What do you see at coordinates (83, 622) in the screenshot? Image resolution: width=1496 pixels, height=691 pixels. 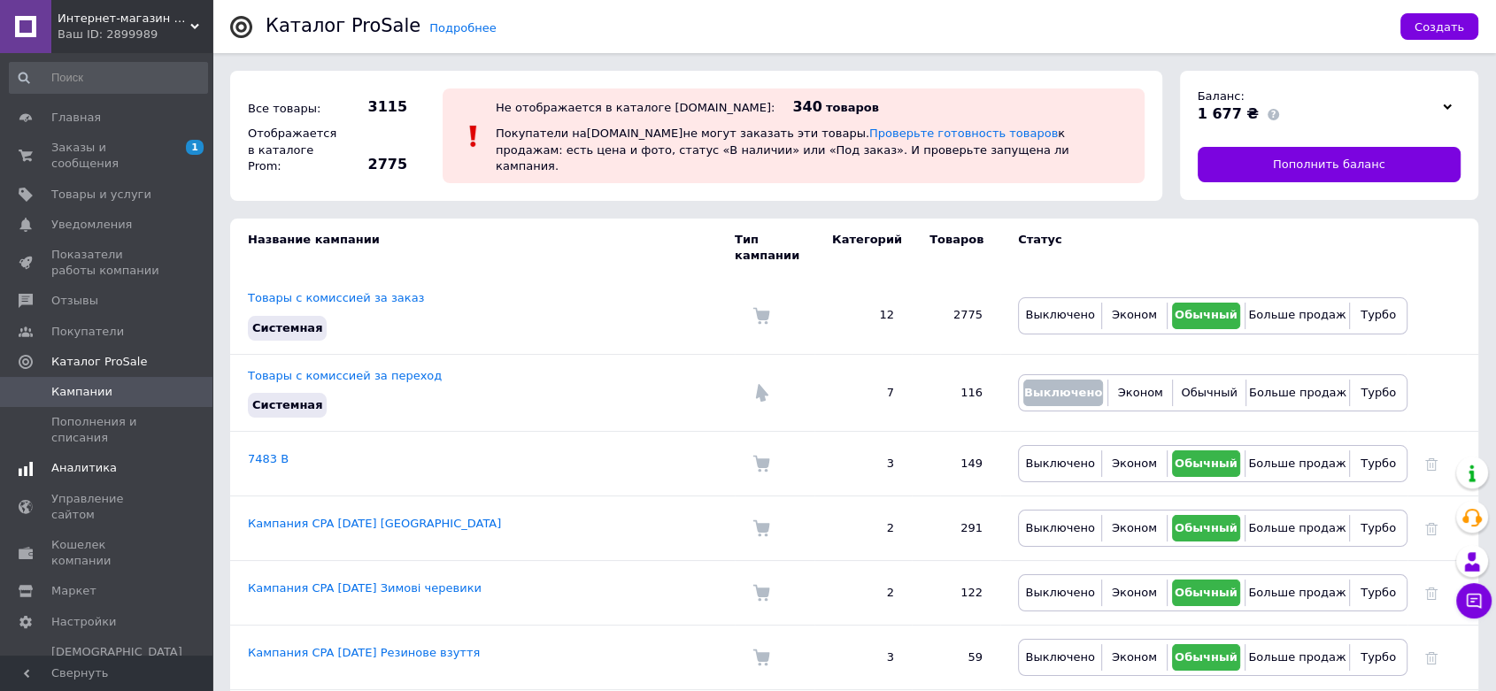 I see `span: Настройки` at bounding box center [83, 622].